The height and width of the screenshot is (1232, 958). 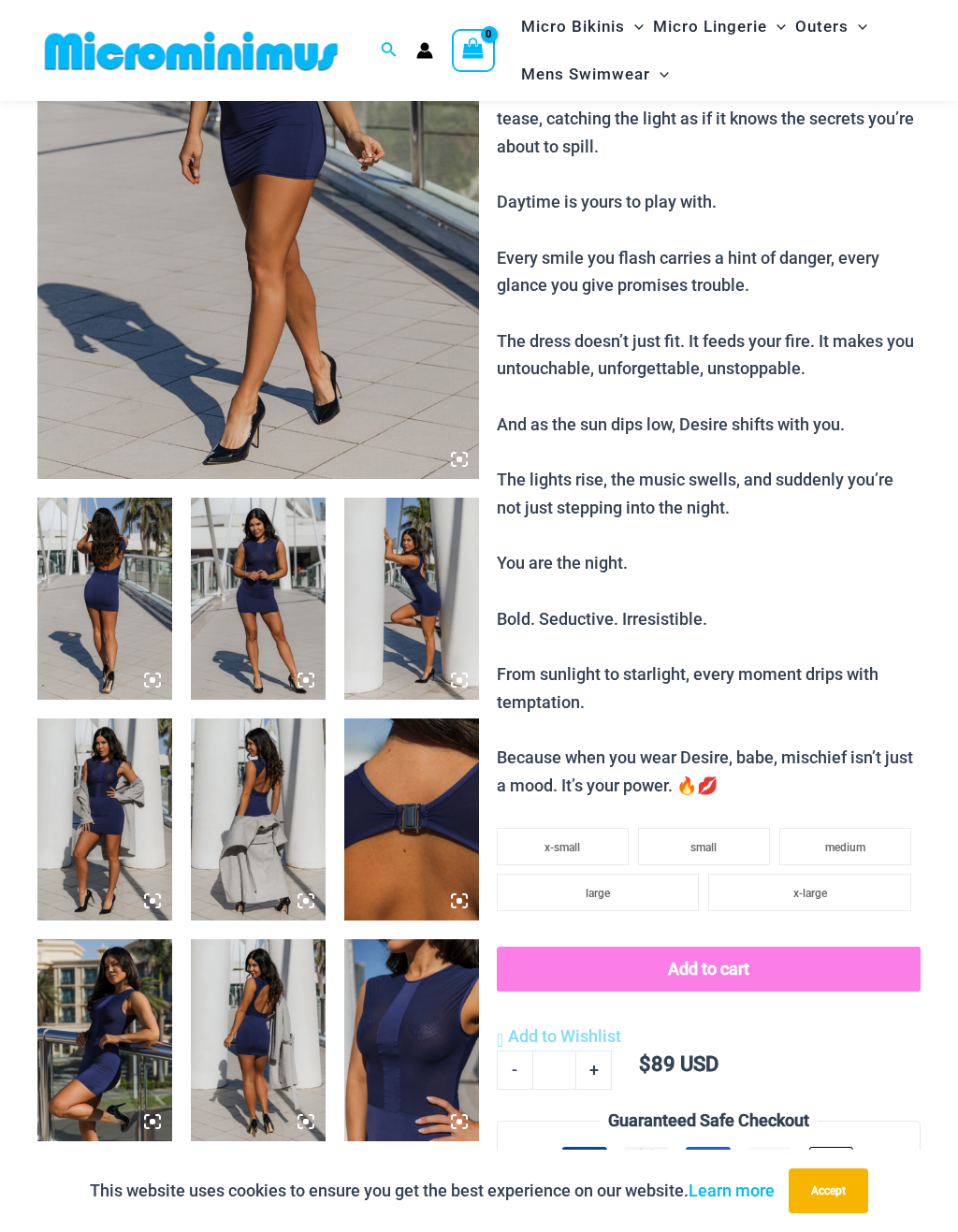 What do you see at coordinates (582, 26) in the screenshot?
I see `a: Micro BikinisMenu ToggleMenu Toggle` at bounding box center [582, 26].